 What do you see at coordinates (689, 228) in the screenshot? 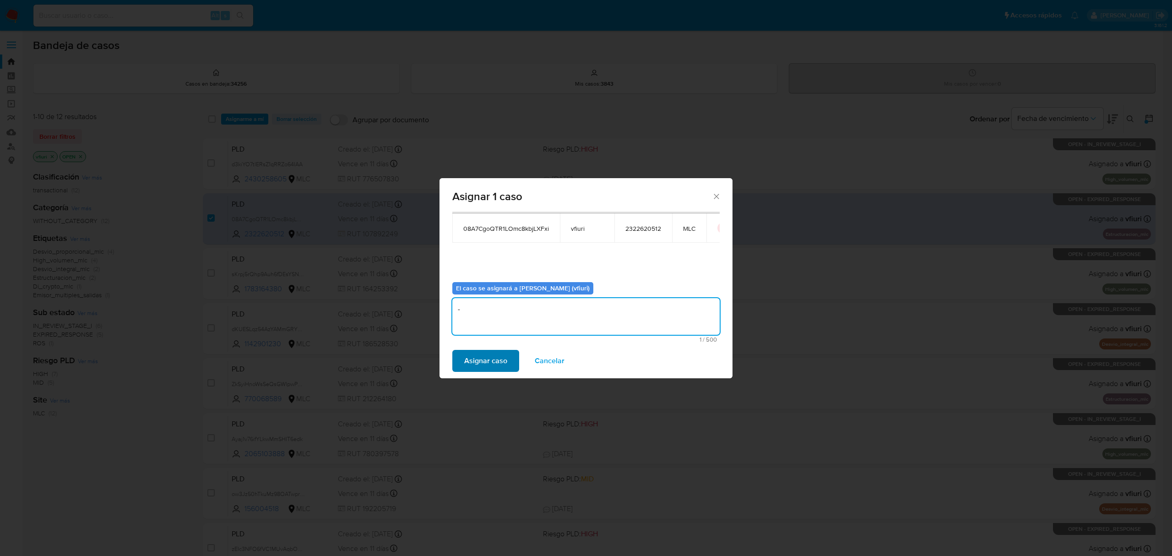
I see `span: MLC` at bounding box center [689, 228].